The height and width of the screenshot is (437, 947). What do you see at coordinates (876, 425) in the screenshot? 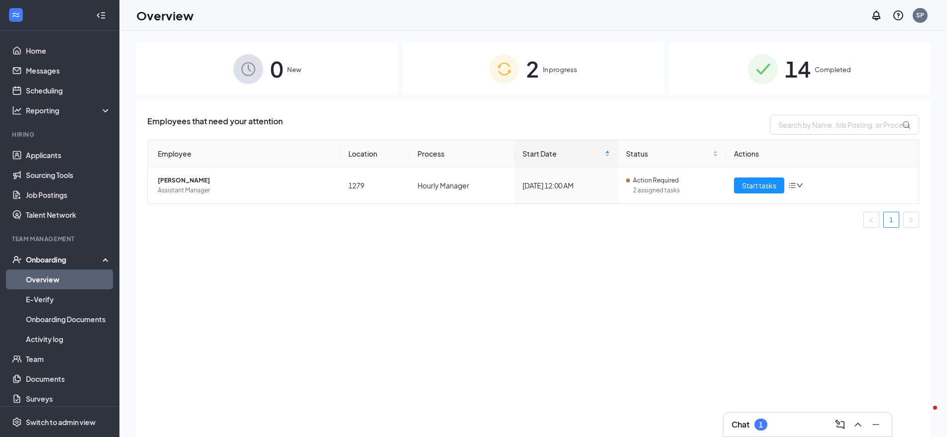
I see `svg: Minimize` at bounding box center [876, 425].